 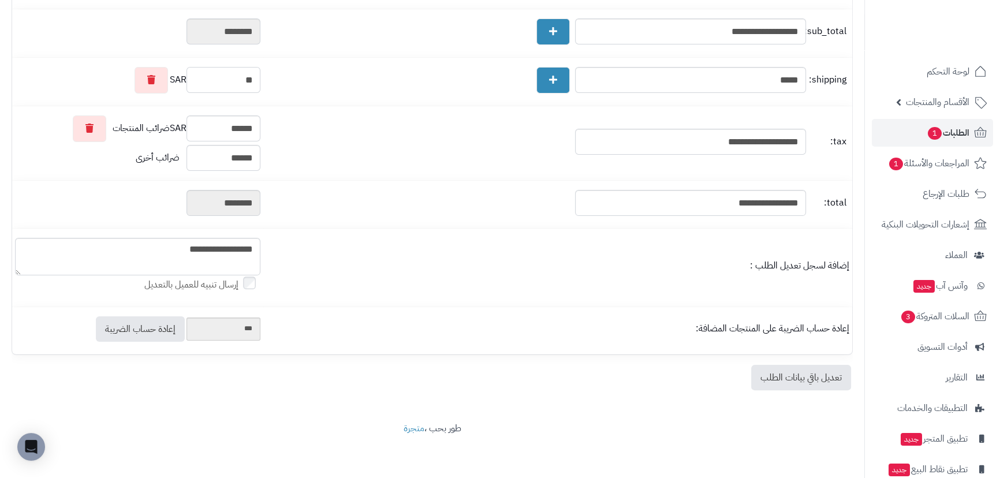 What do you see at coordinates (828, 142) in the screenshot?
I see `span: tax:` at bounding box center [828, 142].